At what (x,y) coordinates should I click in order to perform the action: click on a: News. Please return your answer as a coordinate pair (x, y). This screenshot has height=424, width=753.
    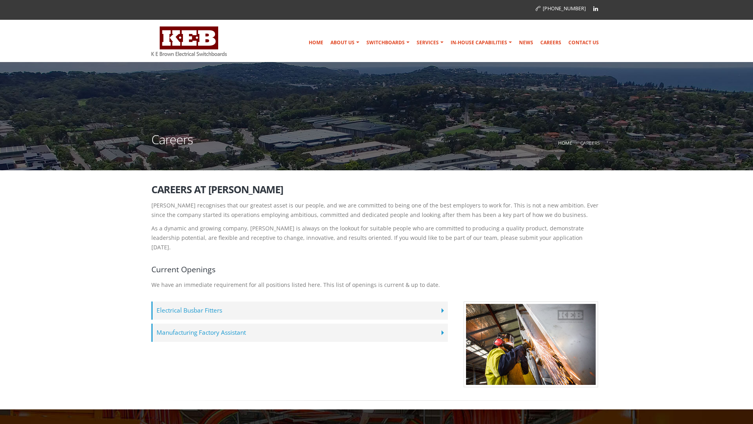
    Looking at the image, I should click on (526, 43).